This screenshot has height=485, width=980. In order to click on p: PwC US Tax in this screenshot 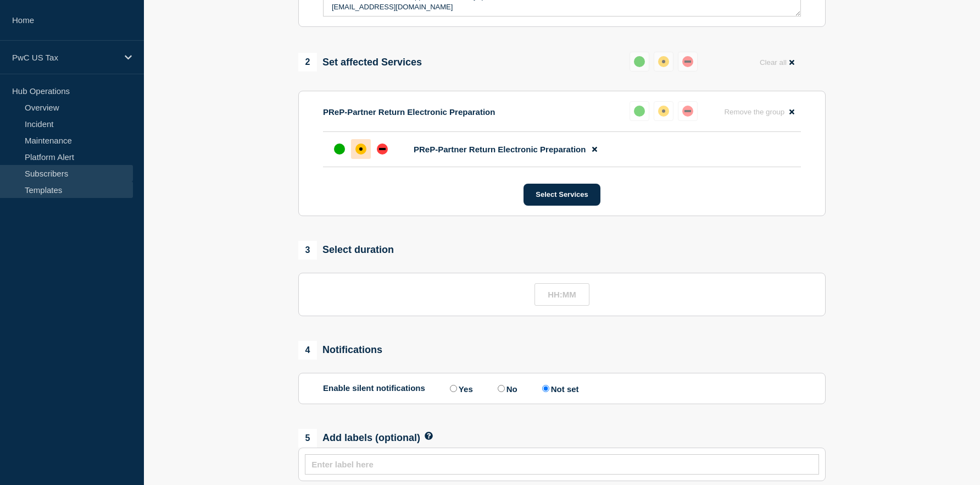, I will do `click(65, 57)`.